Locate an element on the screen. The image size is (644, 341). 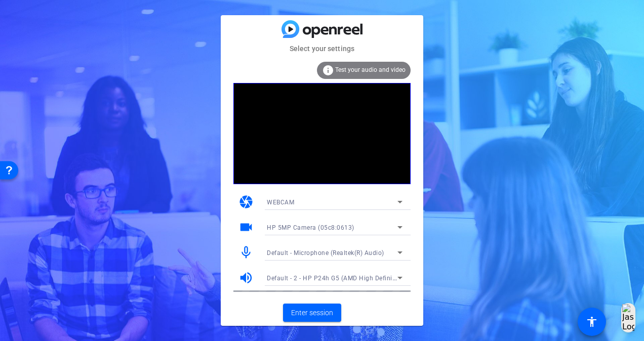
mat-icon: volume_up is located at coordinates (246, 278).